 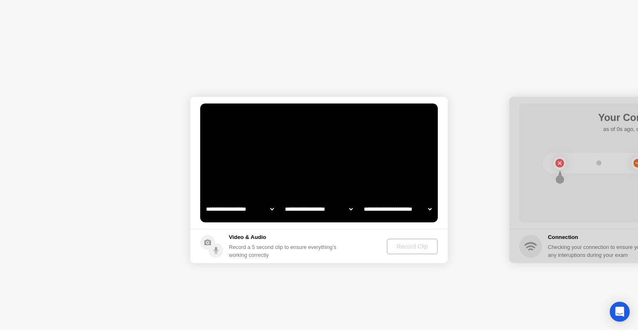 What do you see at coordinates (284, 237) in the screenshot?
I see `h5: Video & Audio` at bounding box center [284, 237].